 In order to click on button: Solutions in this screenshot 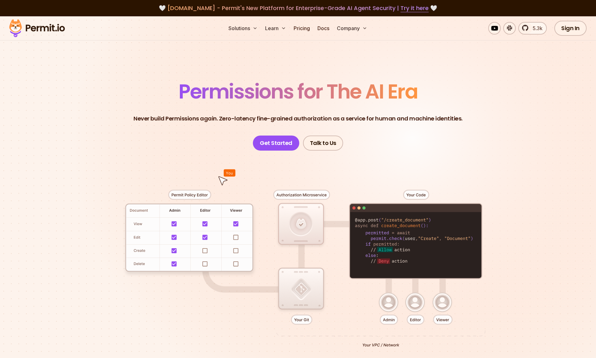, I will do `click(243, 28)`.